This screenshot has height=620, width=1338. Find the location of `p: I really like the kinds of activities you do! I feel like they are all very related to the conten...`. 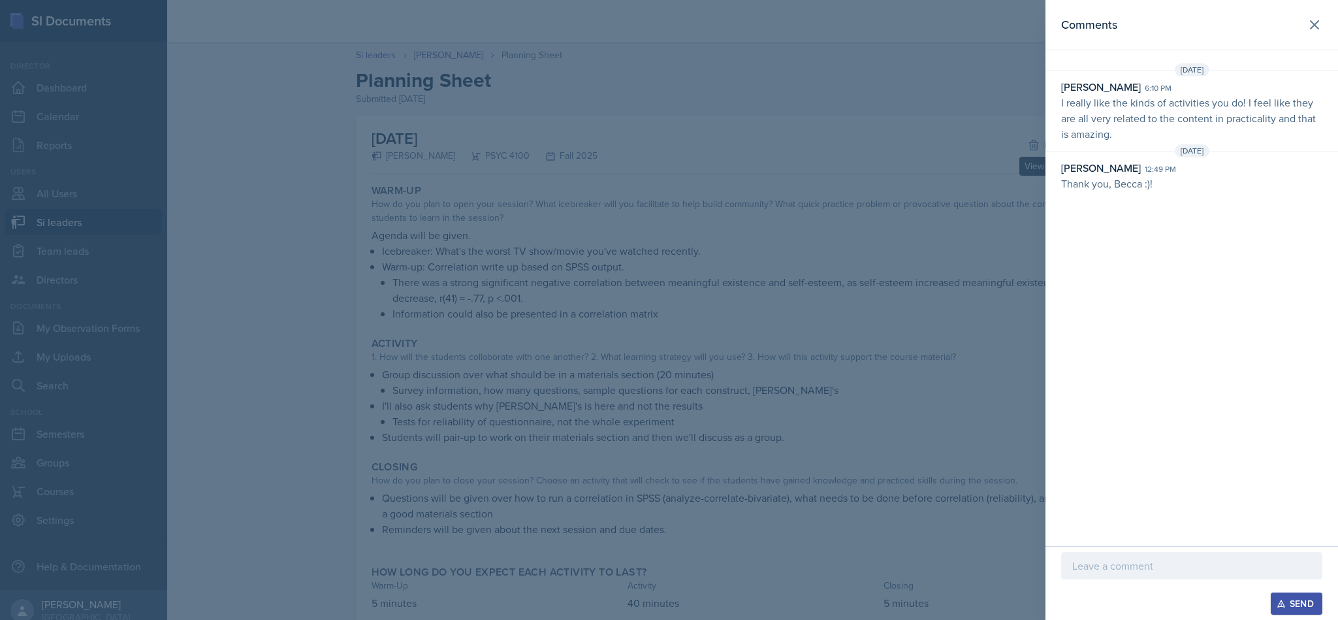

p: I really like the kinds of activities you do! I feel like they are all very related to the conten... is located at coordinates (1191, 118).